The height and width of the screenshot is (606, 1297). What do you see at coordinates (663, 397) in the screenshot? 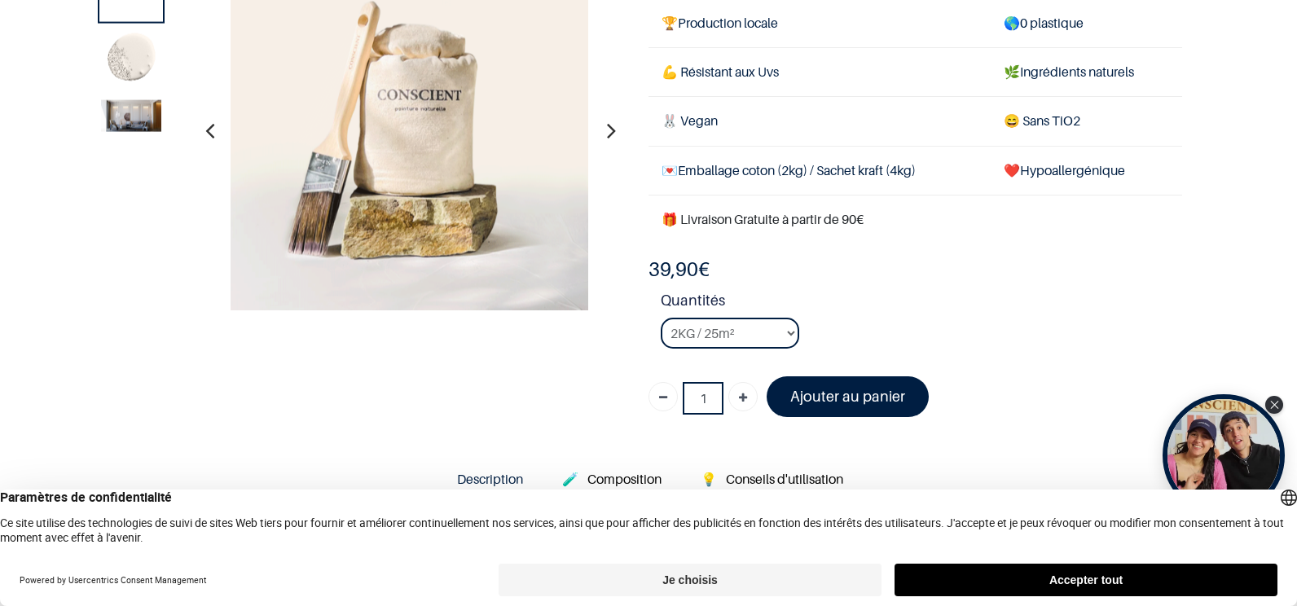
I see `a: Supprimer` at bounding box center [663, 397].